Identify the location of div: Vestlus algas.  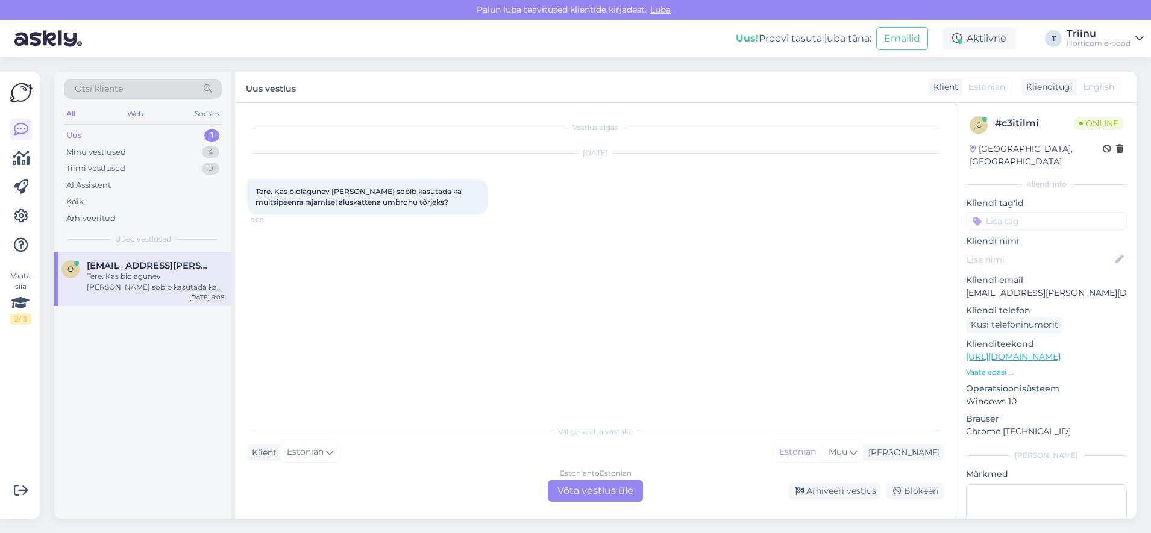
(595, 128).